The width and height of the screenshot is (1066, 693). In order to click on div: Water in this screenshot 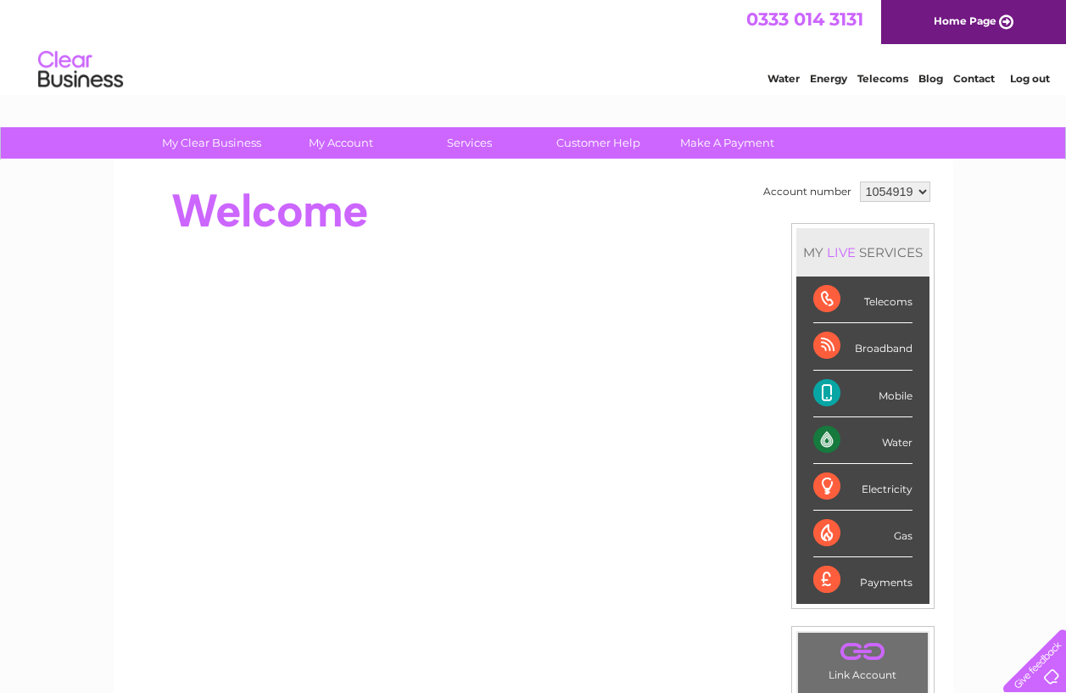, I will do `click(862, 440)`.